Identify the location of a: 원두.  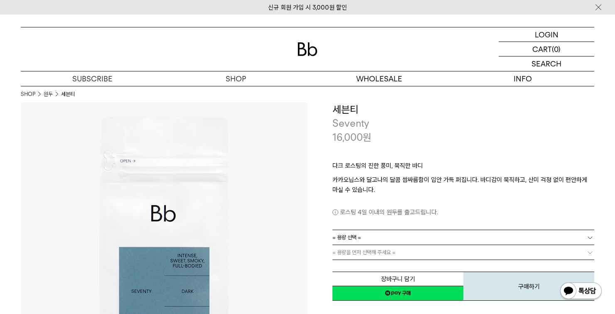
(48, 94).